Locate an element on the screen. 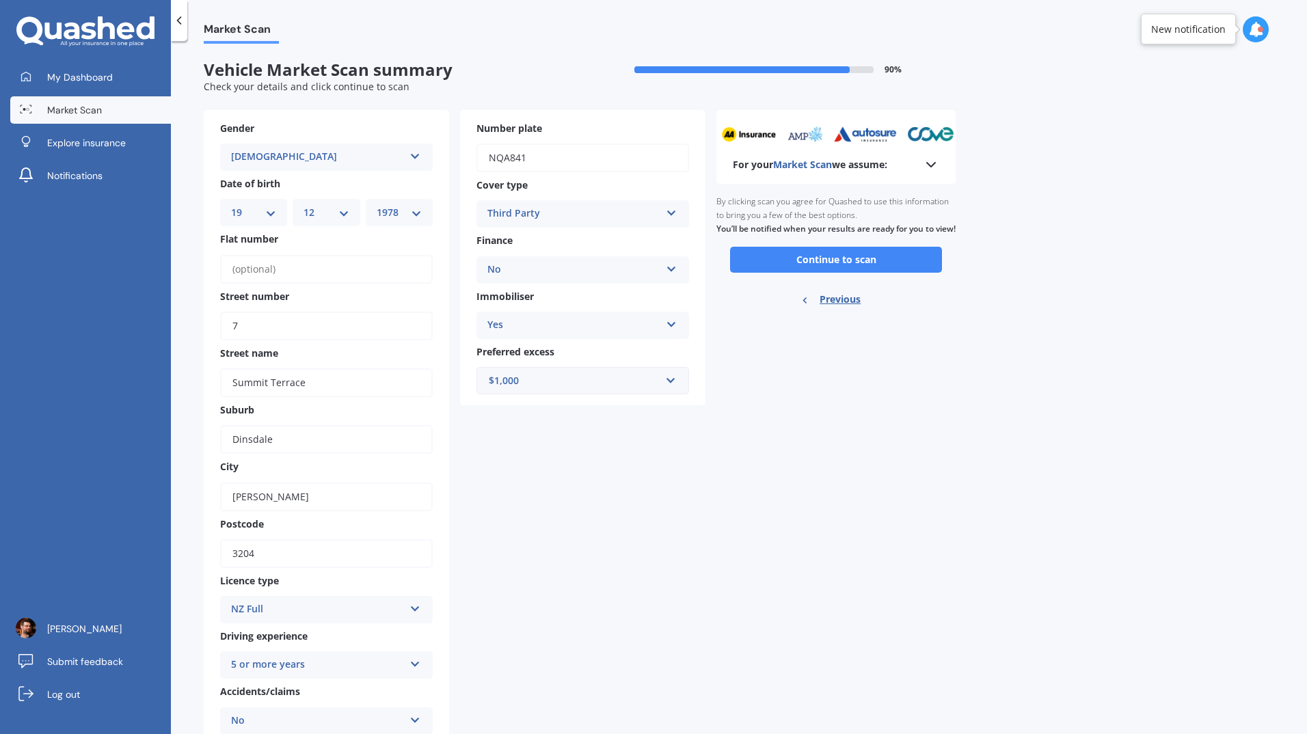 The image size is (1307, 734). input: (optional) is located at coordinates (326, 269).